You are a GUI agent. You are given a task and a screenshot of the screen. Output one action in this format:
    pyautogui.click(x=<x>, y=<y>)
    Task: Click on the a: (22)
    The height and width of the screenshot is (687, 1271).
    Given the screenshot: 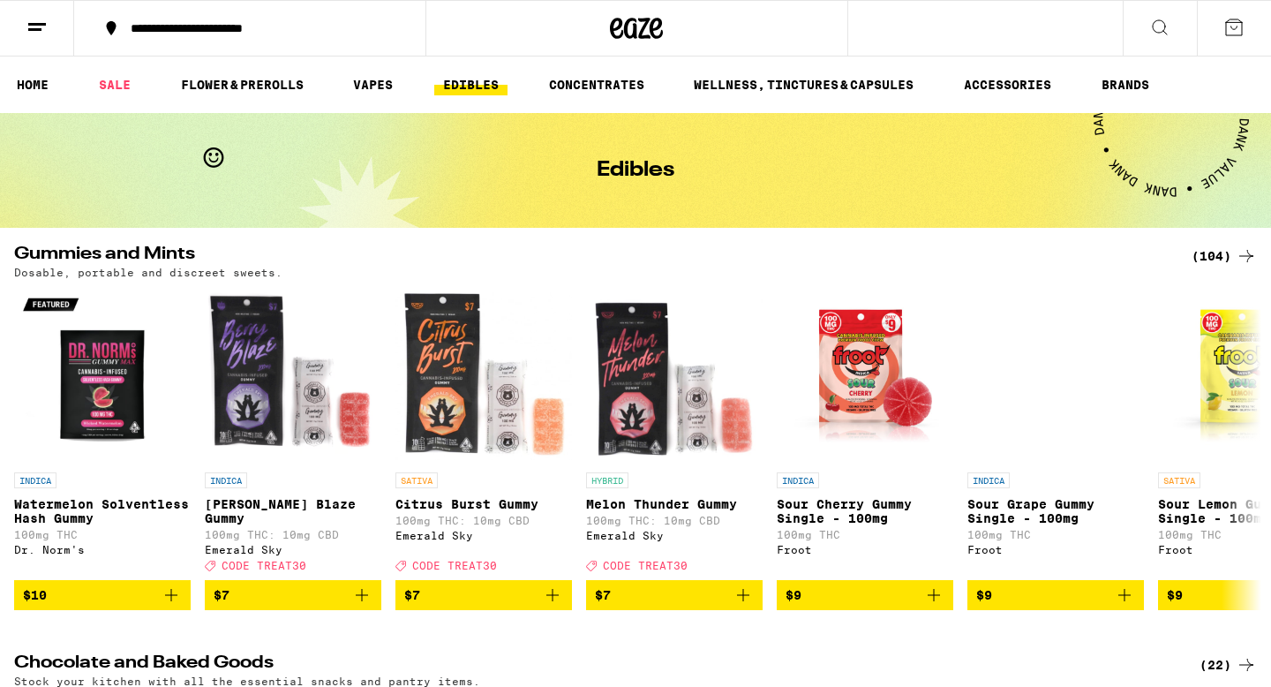 What is the action you would take?
    pyautogui.click(x=1227, y=664)
    